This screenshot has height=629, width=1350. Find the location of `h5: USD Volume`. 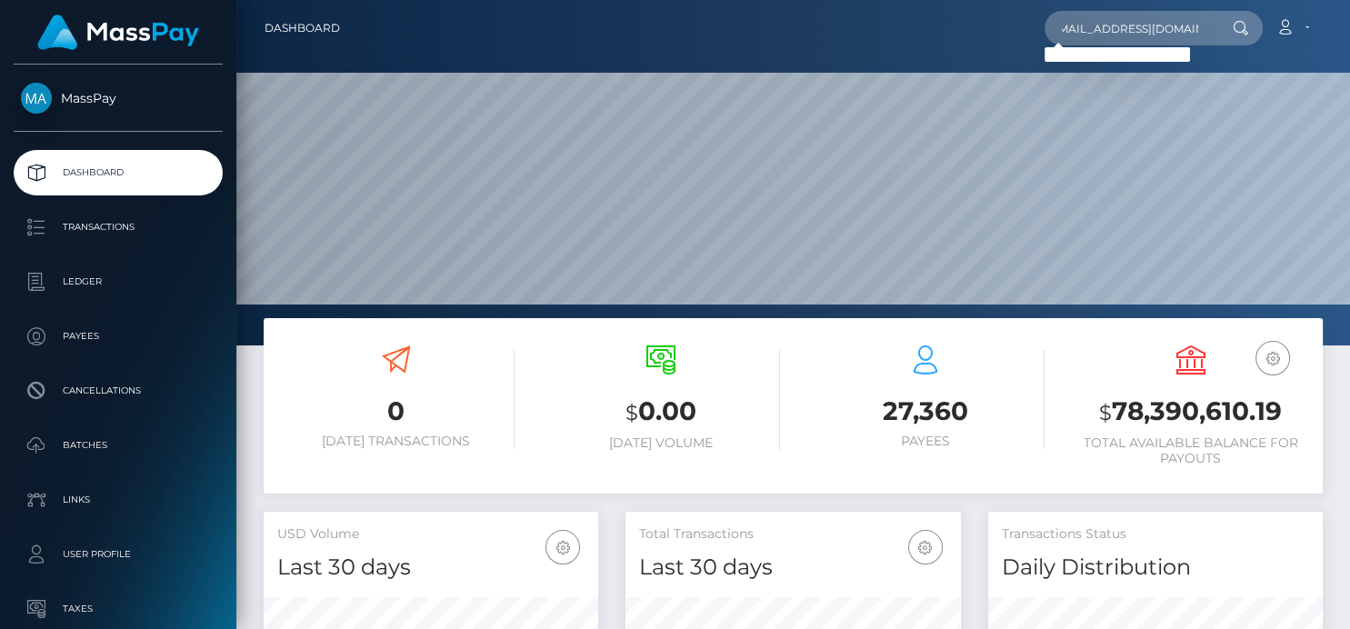

h5: USD Volume is located at coordinates (431, 534).